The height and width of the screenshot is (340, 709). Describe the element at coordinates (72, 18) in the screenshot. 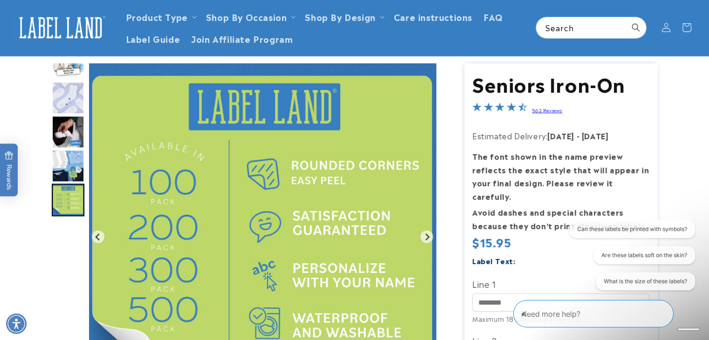

I see `textarea: Type your message here` at that location.